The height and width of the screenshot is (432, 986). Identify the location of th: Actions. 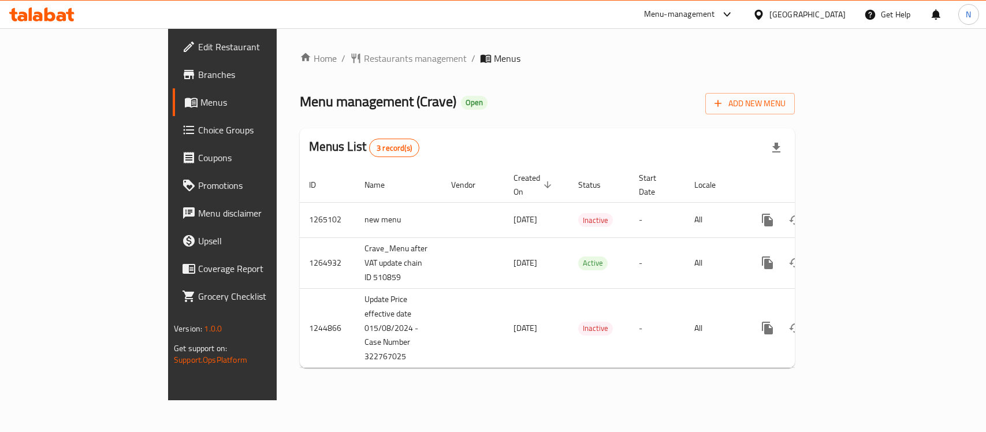
(809, 185).